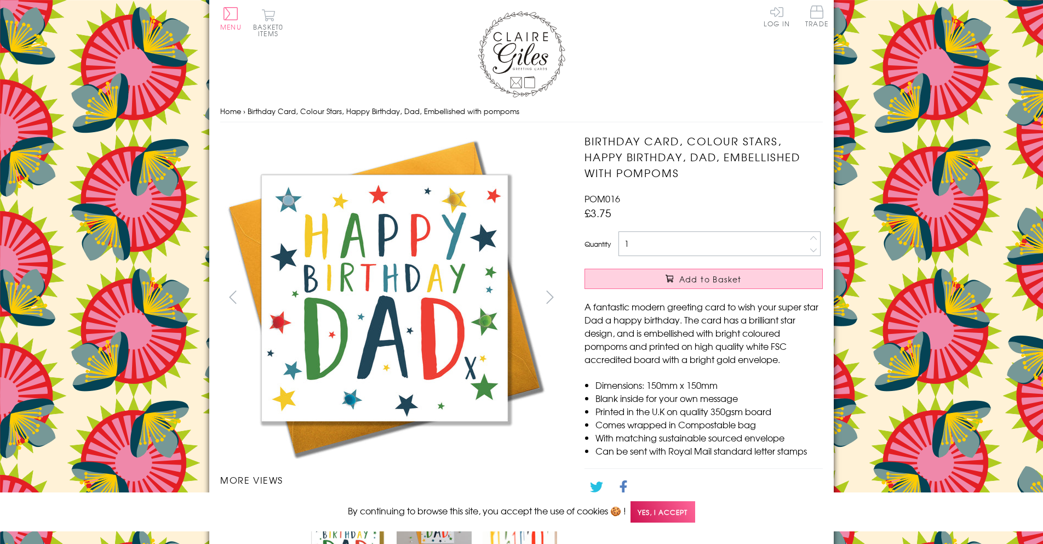  I want to click on button: prev, so click(232, 296).